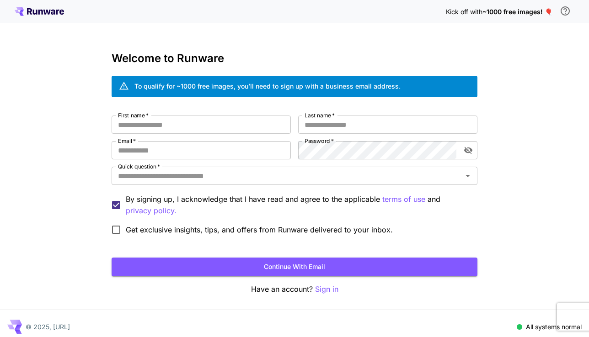  Describe the element at coordinates (294, 267) in the screenshot. I see `button: Continue with email` at that location.